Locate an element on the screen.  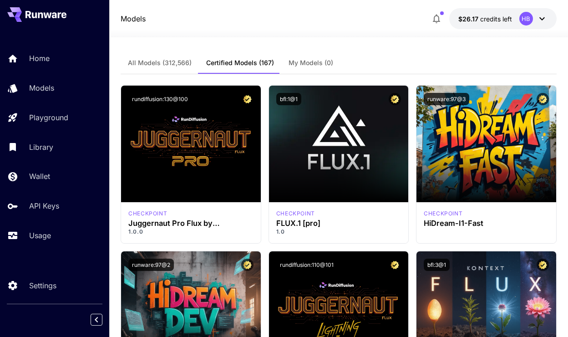
p: API Keys is located at coordinates (44, 206).